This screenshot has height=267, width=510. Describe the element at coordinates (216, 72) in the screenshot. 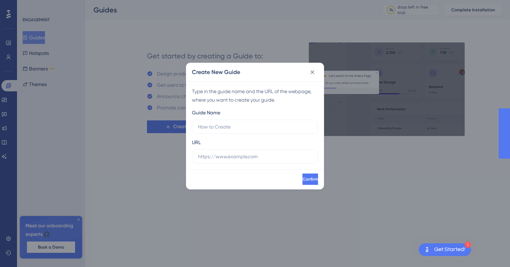

I see `h2: Create New Guide` at that location.